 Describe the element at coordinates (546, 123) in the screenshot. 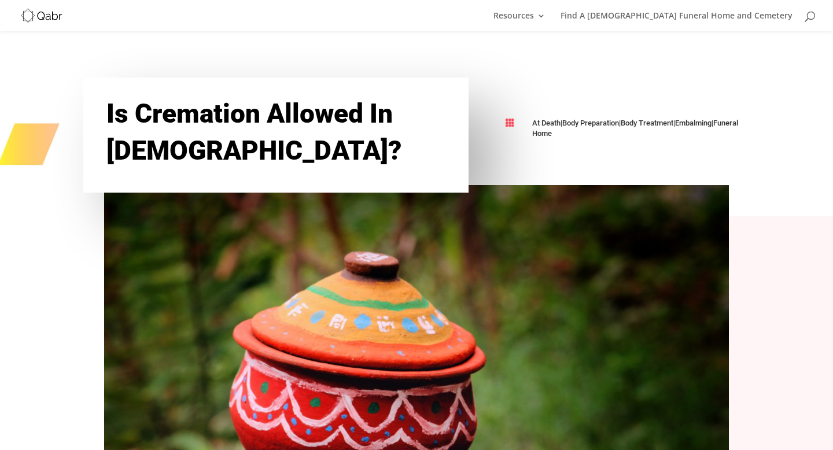

I see `a: At Death` at that location.